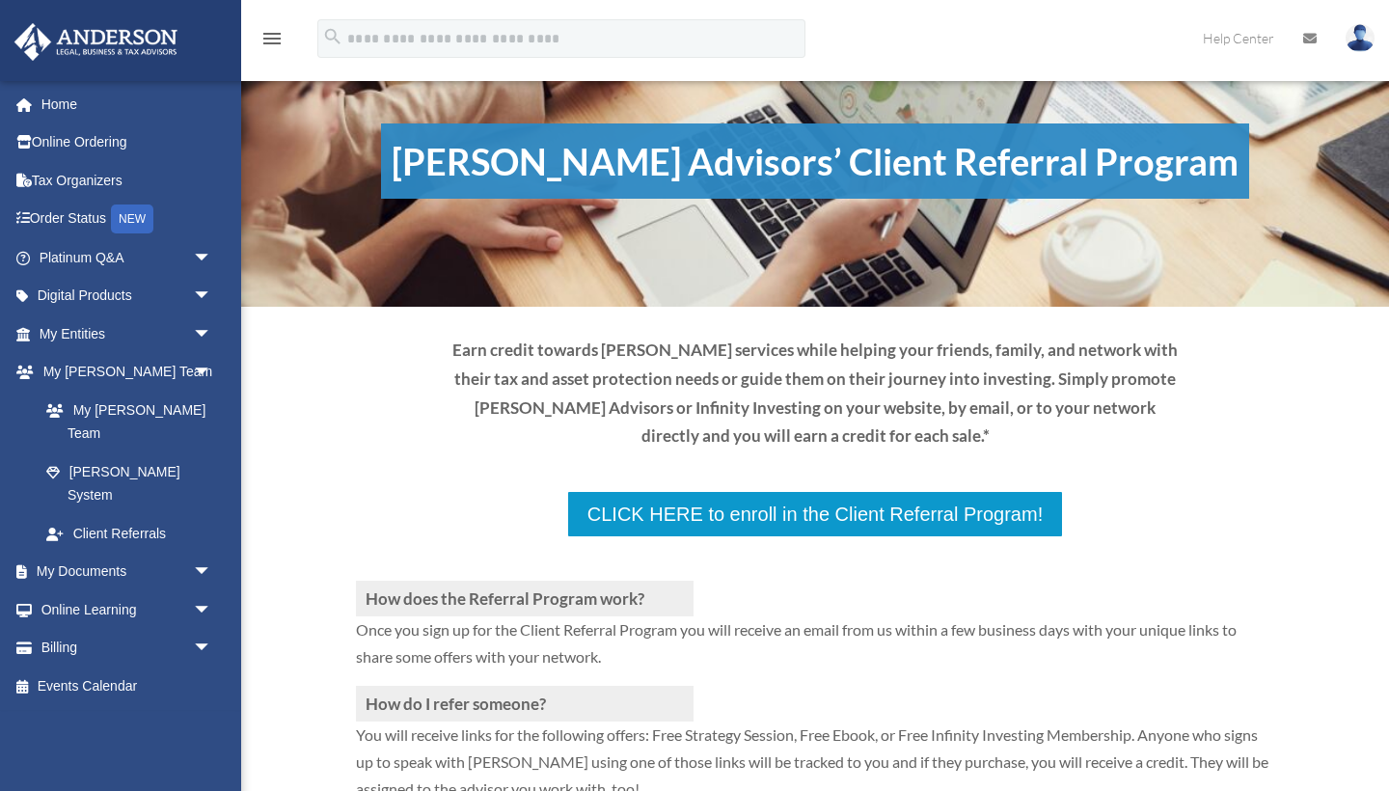  I want to click on a: Client Referrals, so click(129, 533).